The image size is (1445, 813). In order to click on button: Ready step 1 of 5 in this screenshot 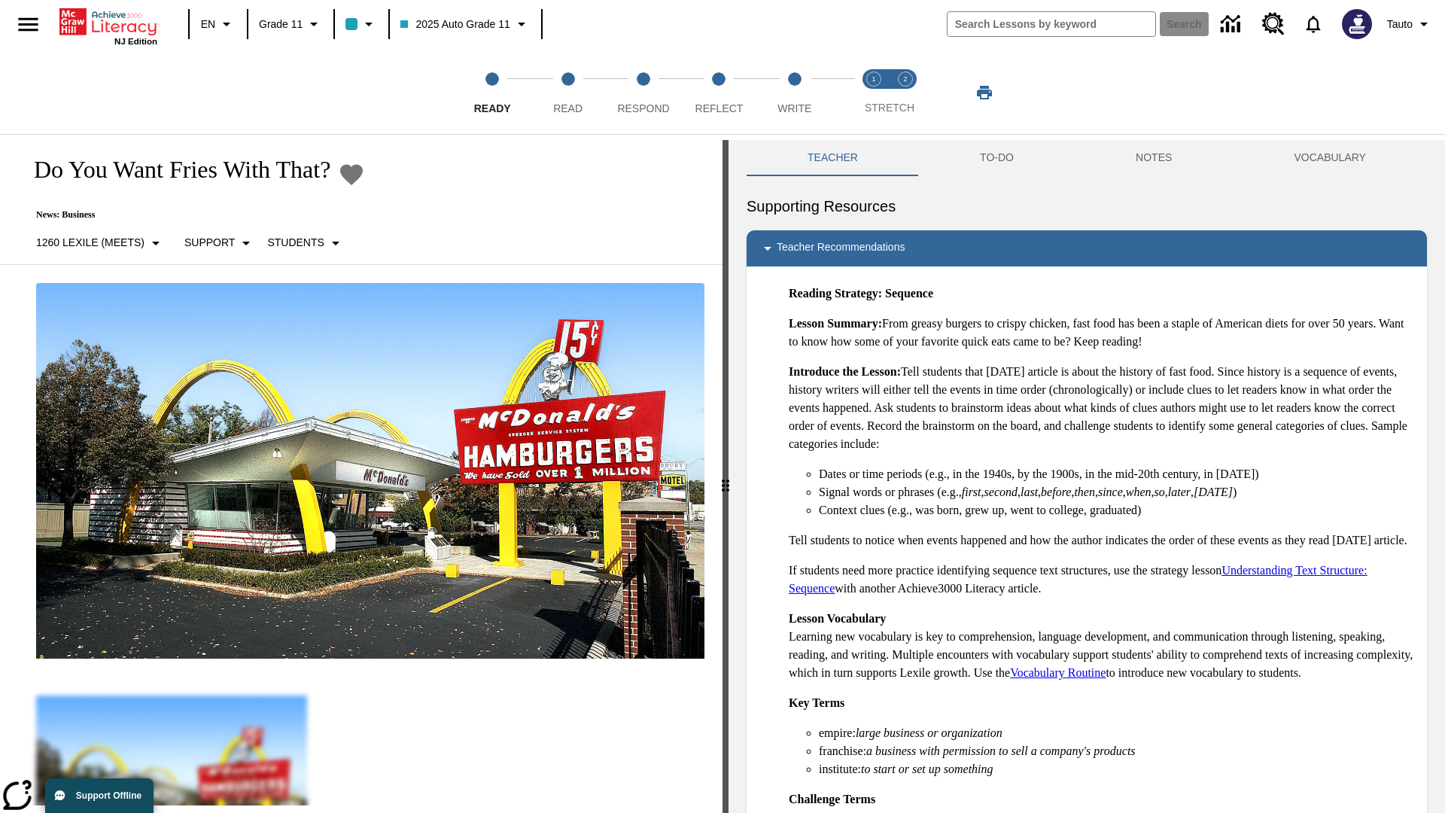, I will do `click(492, 93)`.